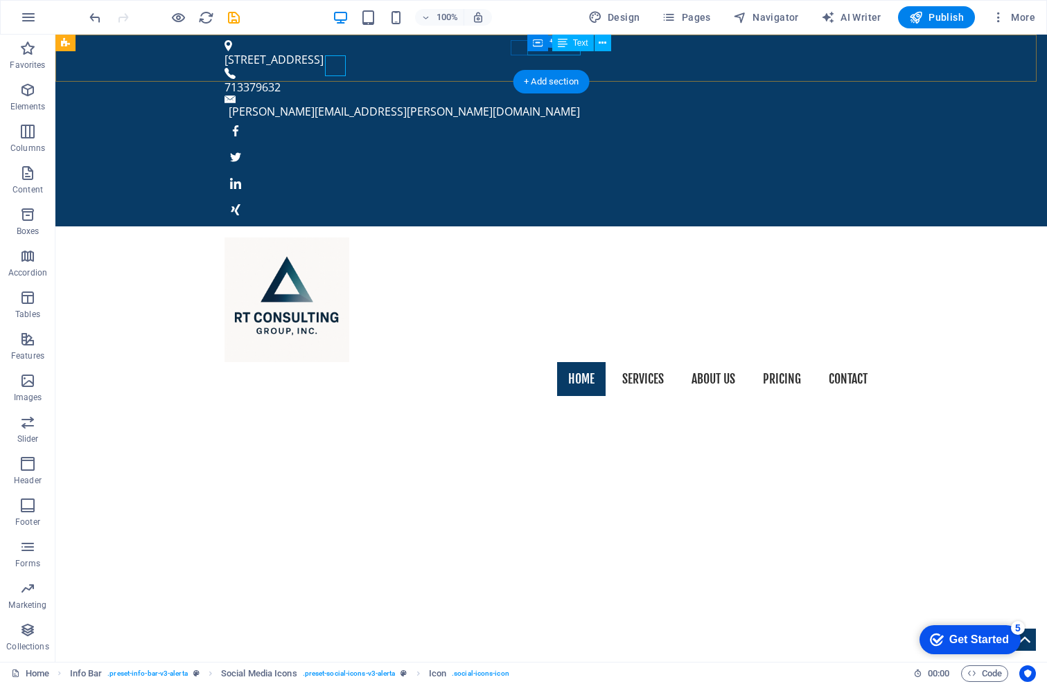 The width and height of the screenshot is (1047, 684). Describe the element at coordinates (290, 674) in the screenshot. I see `nav: breadcrumb` at that location.